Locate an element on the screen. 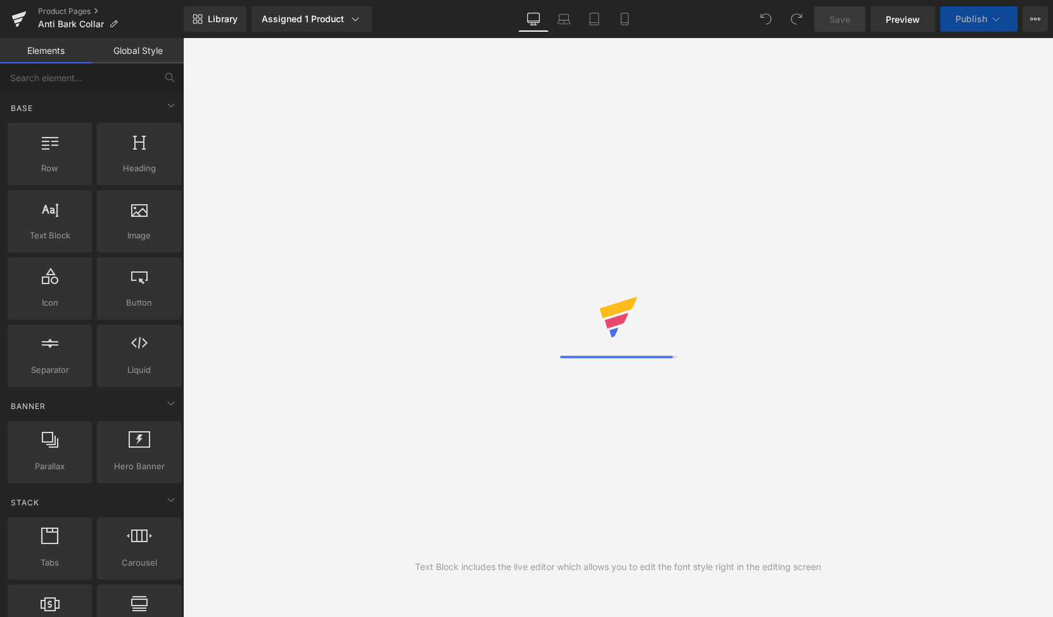 The height and width of the screenshot is (617, 1053). span: Tabs is located at coordinates (49, 562).